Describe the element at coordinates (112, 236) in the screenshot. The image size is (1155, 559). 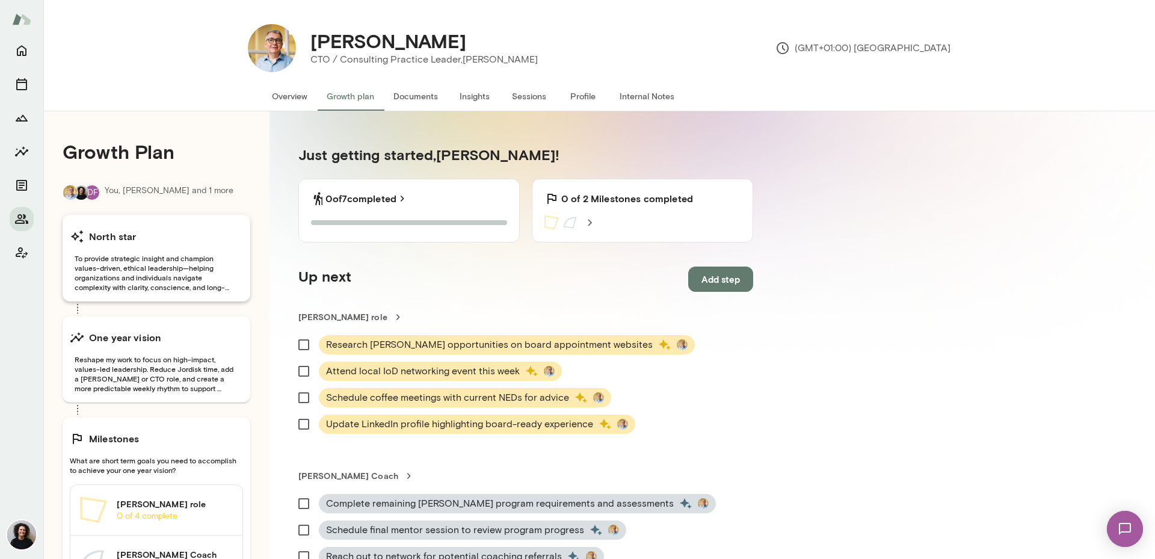
I see `h6: North star` at that location.